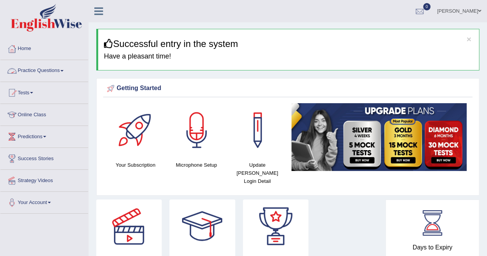 This screenshot has width=487, height=256. What do you see at coordinates (44, 114) in the screenshot?
I see `a: Online Class` at bounding box center [44, 114].